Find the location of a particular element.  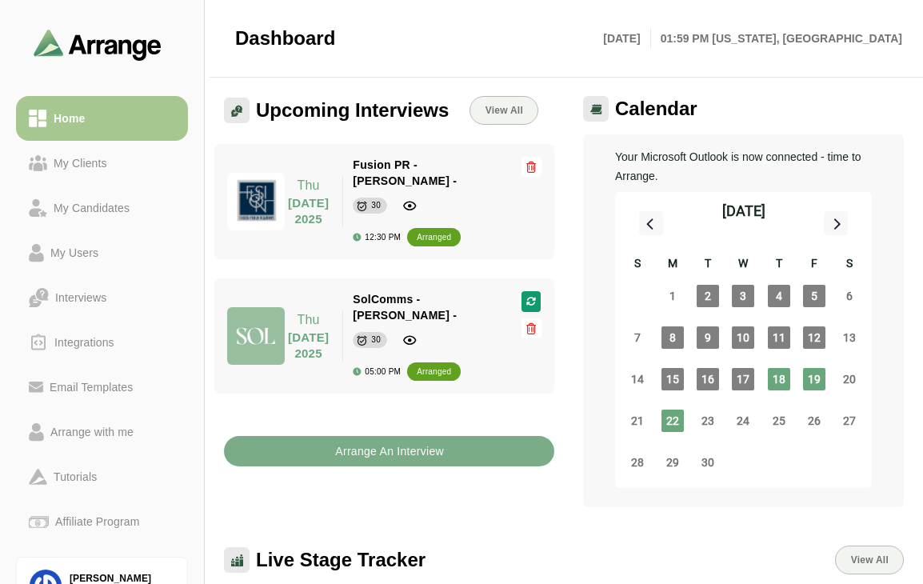

a: My Candidates is located at coordinates (102, 208).